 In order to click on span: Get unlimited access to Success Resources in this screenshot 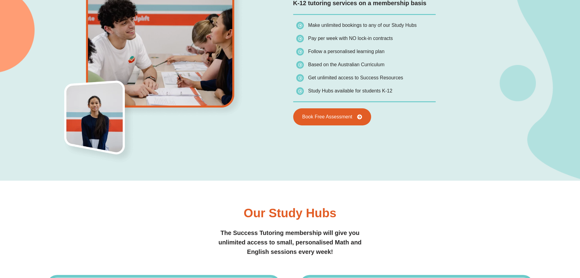, I will do `click(356, 77)`.